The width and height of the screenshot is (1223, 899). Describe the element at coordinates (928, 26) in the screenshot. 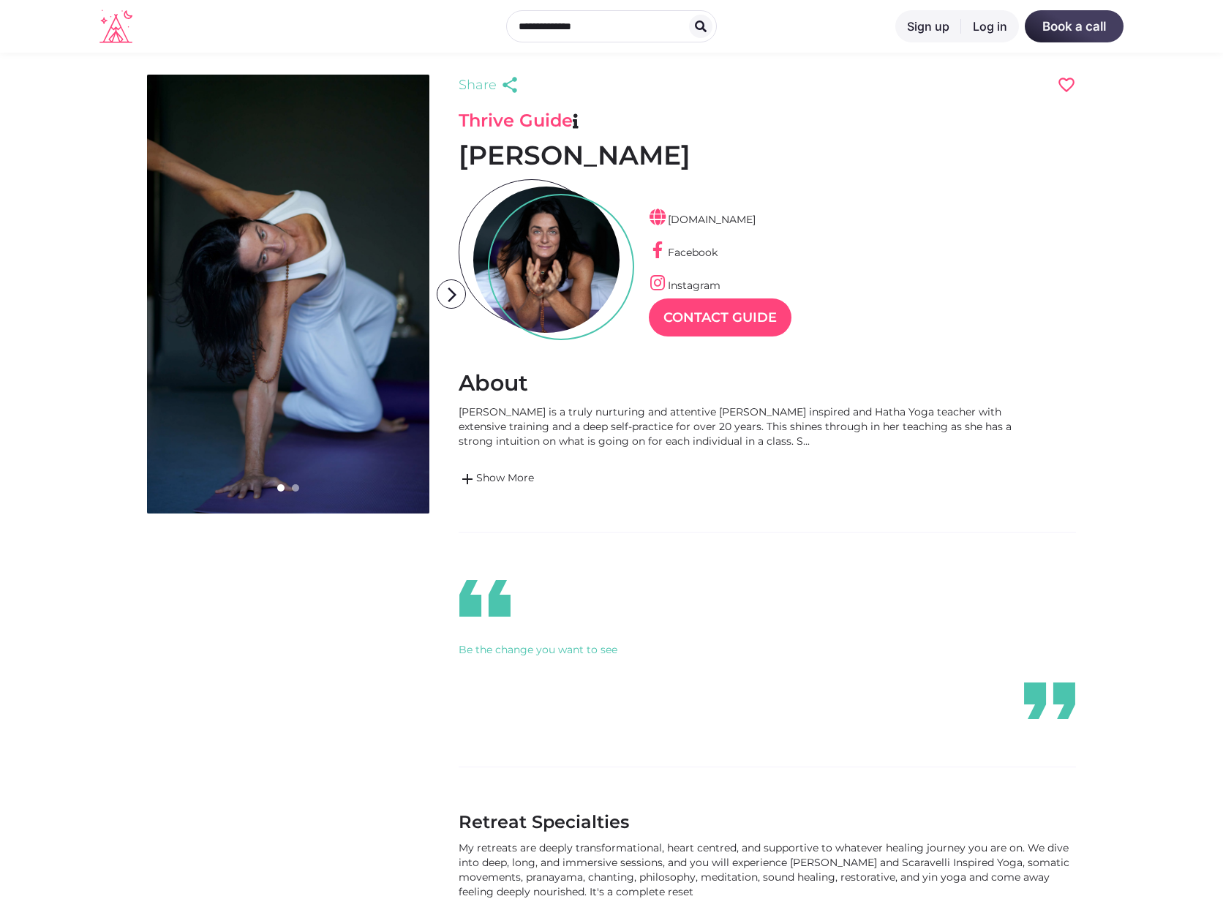

I see `a: Sign up` at that location.